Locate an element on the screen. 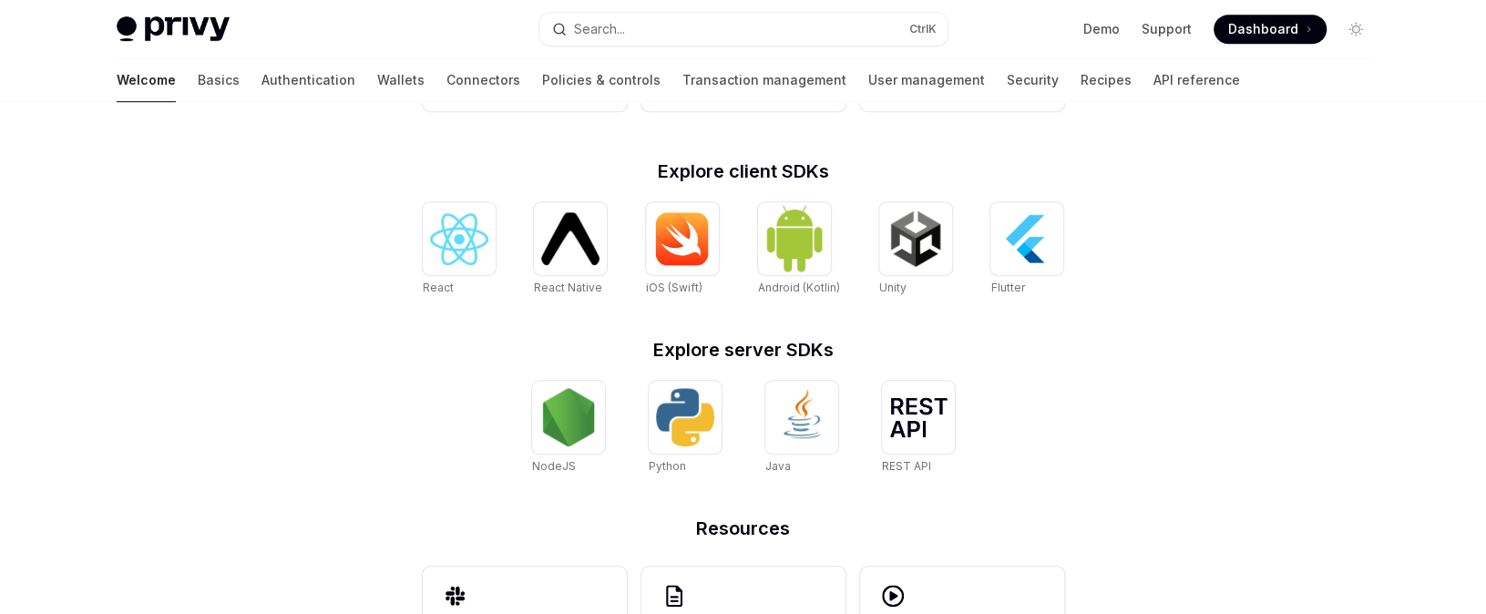  span: NodeJS is located at coordinates (554, 465).